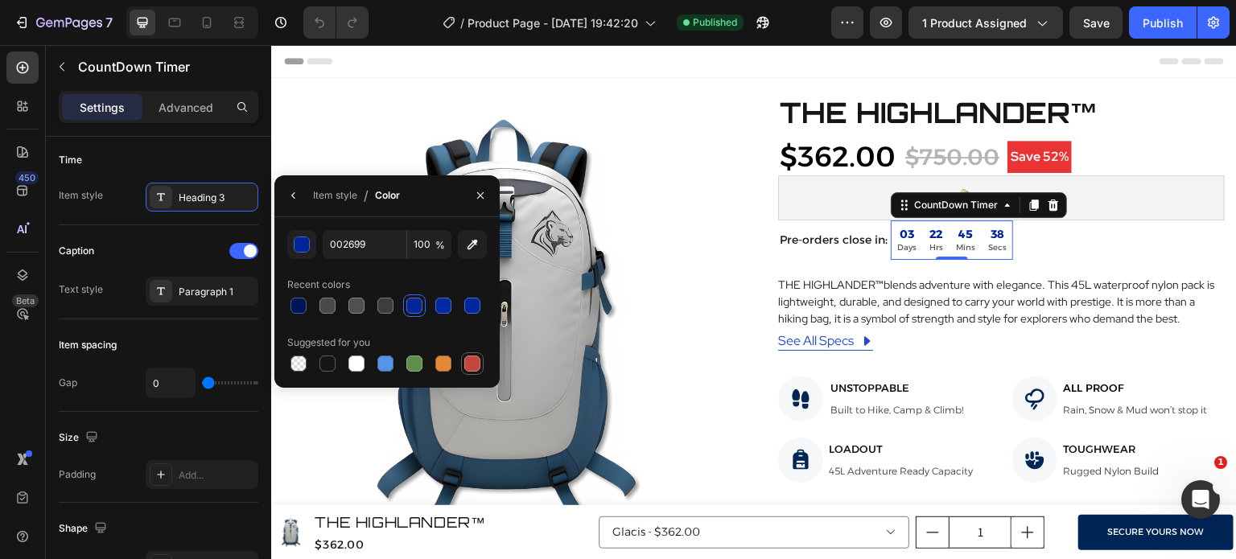 This screenshot has height=559, width=1236. What do you see at coordinates (694, 189) in the screenshot?
I see `div: 45` at bounding box center [694, 189].